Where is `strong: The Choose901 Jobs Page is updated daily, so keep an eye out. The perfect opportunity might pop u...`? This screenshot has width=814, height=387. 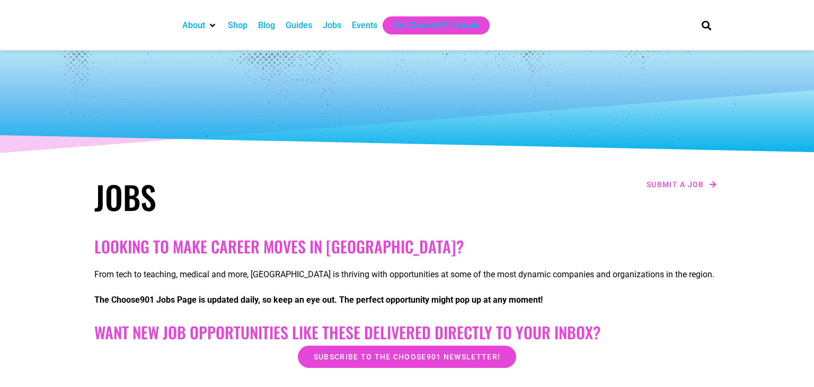 strong: The Choose901 Jobs Page is updated daily, so keep an eye out. The perfect opportunity might pop u... is located at coordinates (319, 300).